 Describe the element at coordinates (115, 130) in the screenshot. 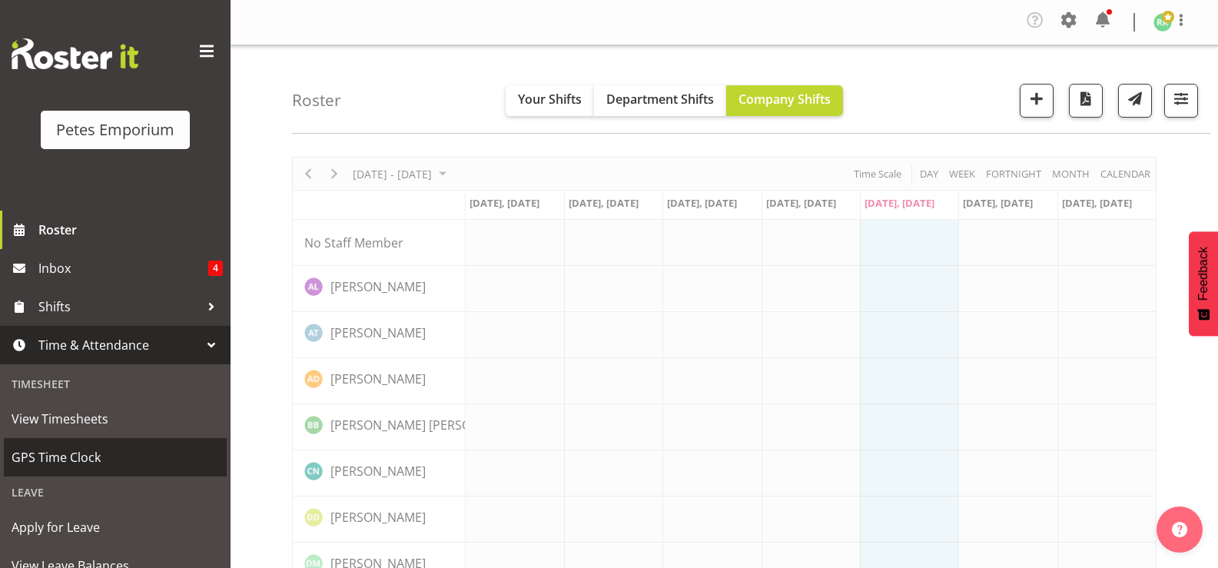

I see `div: Petes Emporium` at that location.